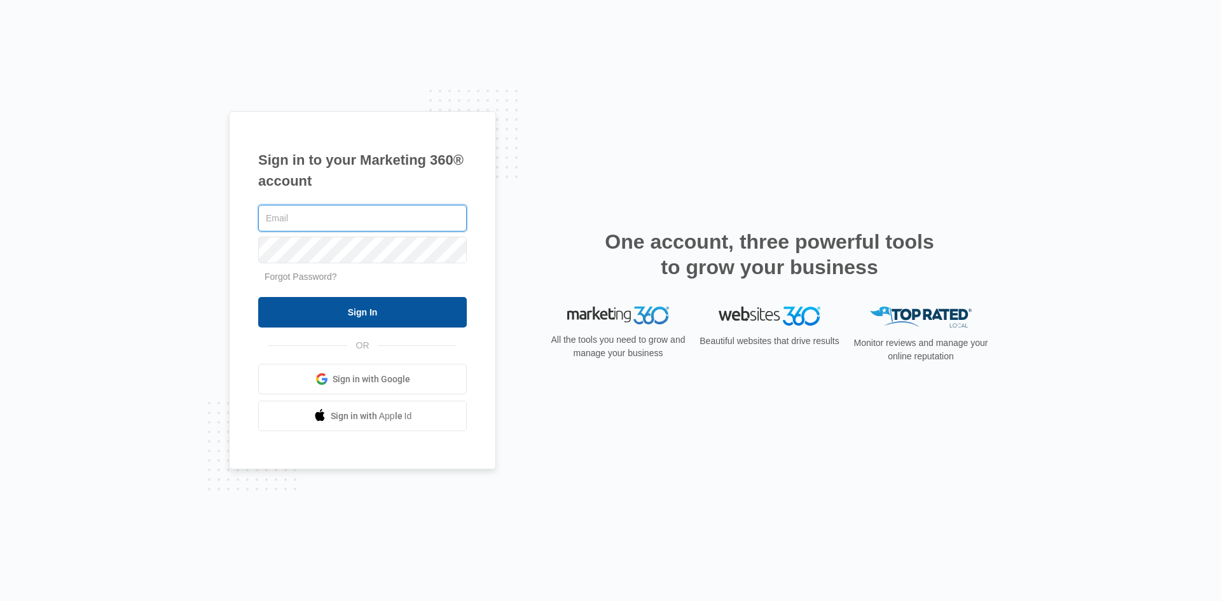  Describe the element at coordinates (362, 345) in the screenshot. I see `span: OR` at that location.